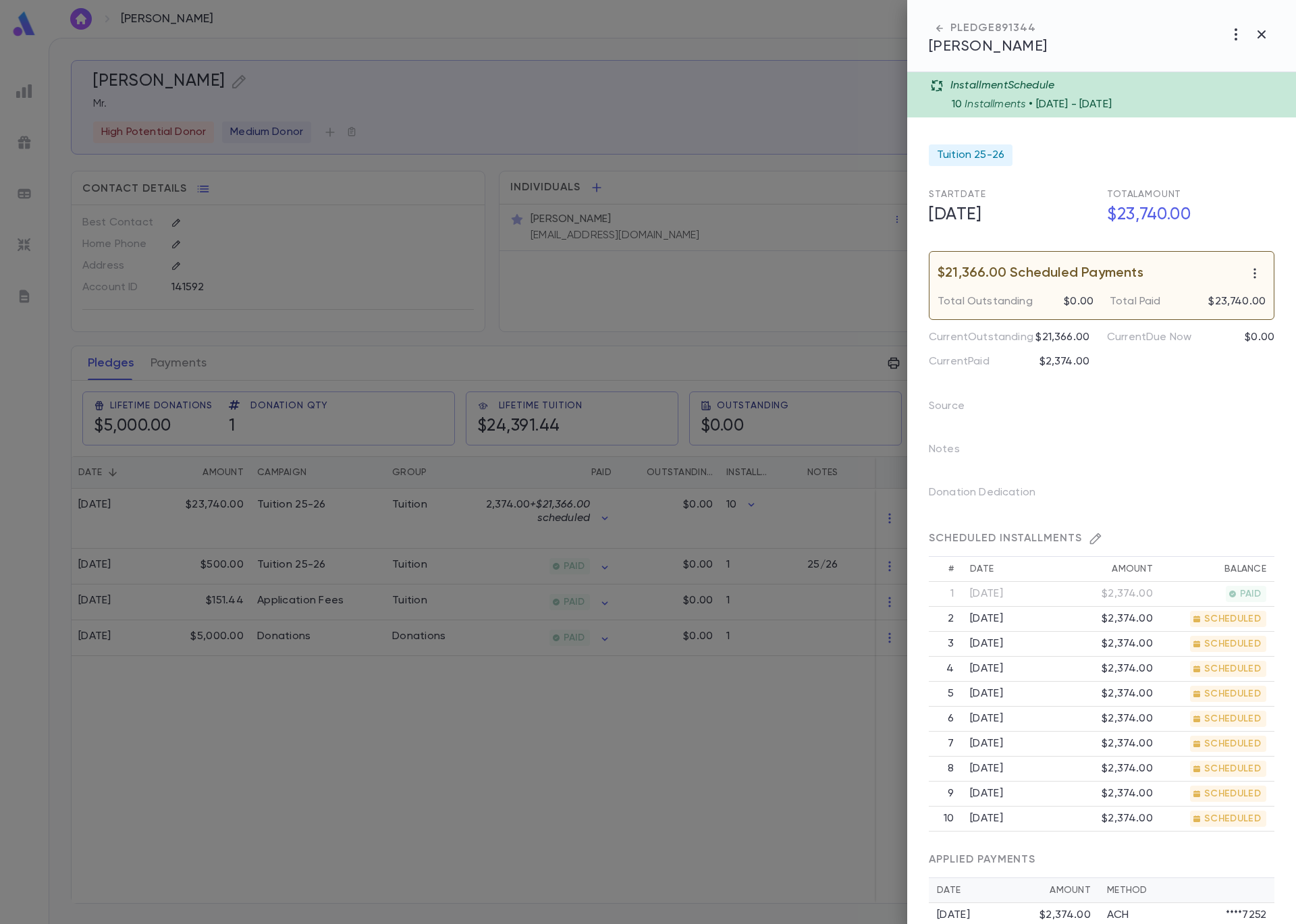  I want to click on p: $23,740.00, so click(1237, 302).